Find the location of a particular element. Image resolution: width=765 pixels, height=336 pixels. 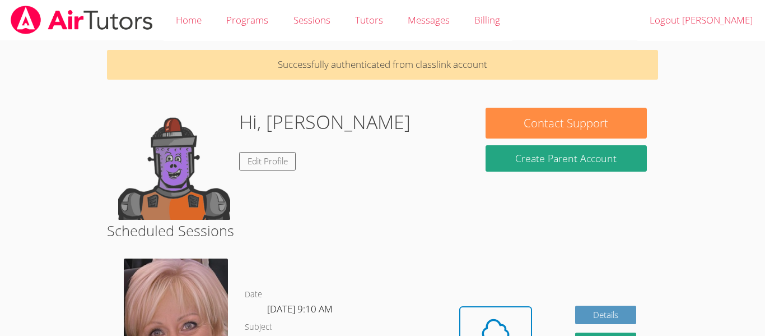

span: Messages is located at coordinates (429, 20).